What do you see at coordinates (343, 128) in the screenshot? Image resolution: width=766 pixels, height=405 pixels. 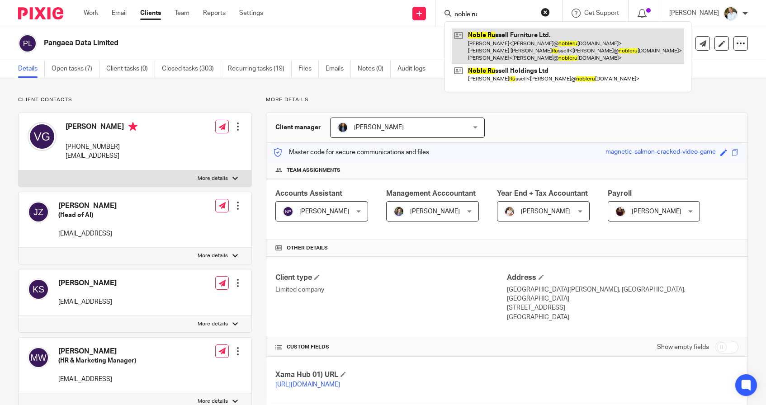 I see `img: martin-hickman.jpg` at bounding box center [343, 128].